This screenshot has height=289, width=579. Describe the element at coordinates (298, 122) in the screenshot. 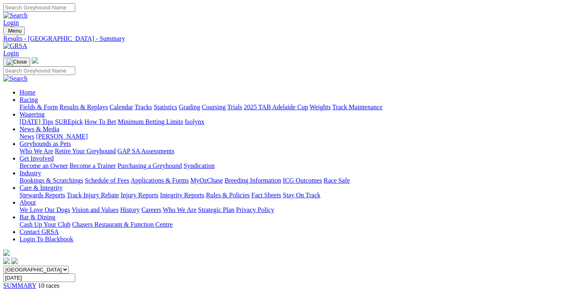

I see `div: Wagering` at that location.